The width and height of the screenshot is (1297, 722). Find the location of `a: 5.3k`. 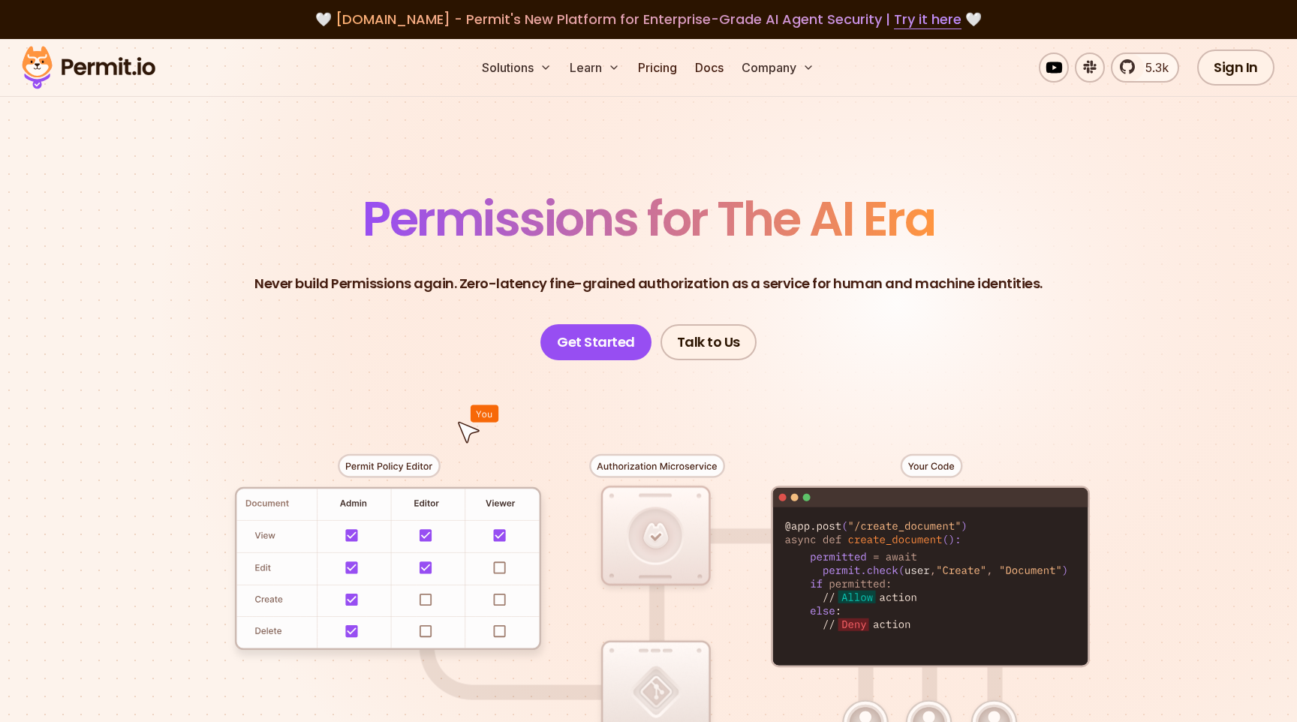

a: 5.3k is located at coordinates (1145, 68).